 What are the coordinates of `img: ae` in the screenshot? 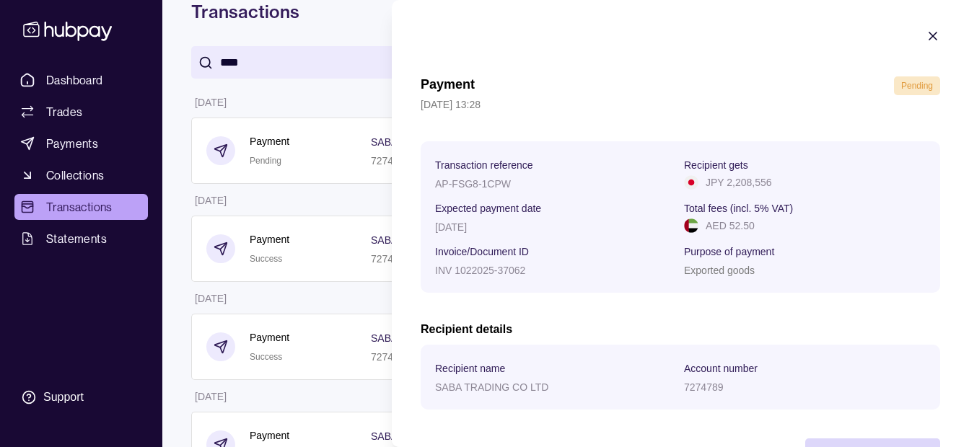 It's located at (691, 226).